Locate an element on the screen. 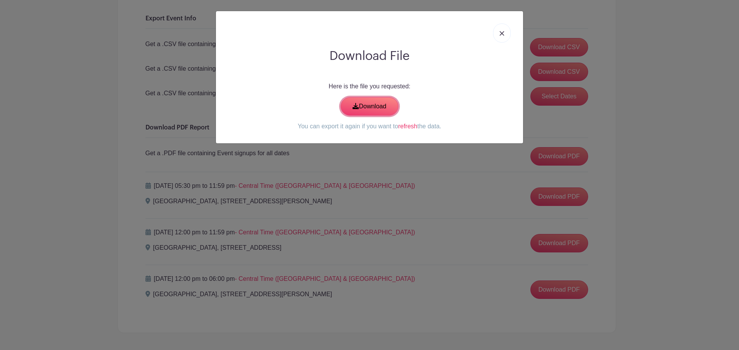 Image resolution: width=739 pixels, height=350 pixels. img: close_button-5f87c8562297e5c2d7936805f587ecaba9071eb48480494691a3f1689db116b3.svg is located at coordinates (502, 33).